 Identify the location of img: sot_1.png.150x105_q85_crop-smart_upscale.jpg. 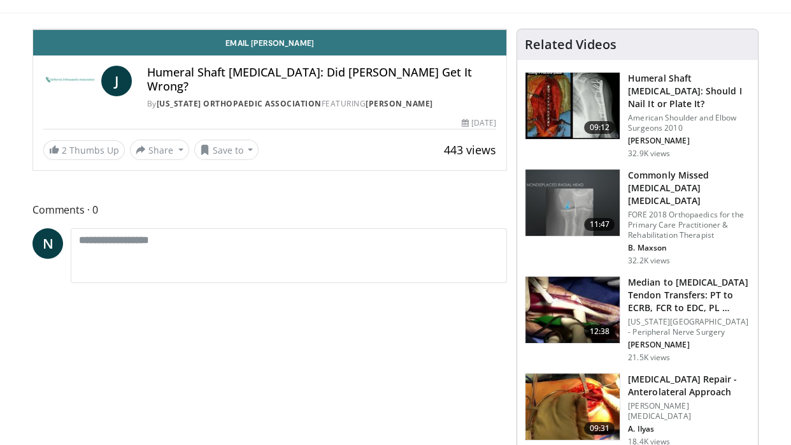
(573, 106).